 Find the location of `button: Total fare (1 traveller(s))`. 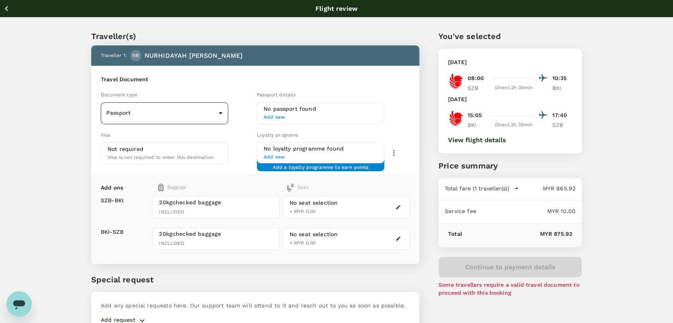

button: Total fare (1 traveller(s)) is located at coordinates (482, 188).